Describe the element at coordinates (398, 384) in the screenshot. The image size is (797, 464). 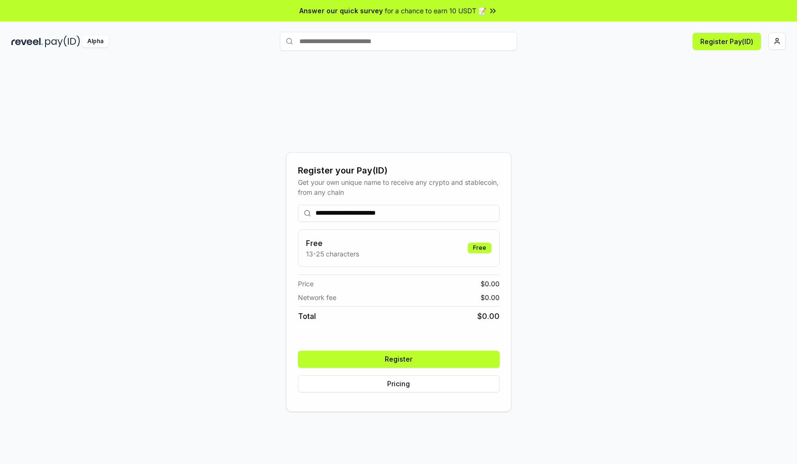
I see `button: Pricing` at that location.